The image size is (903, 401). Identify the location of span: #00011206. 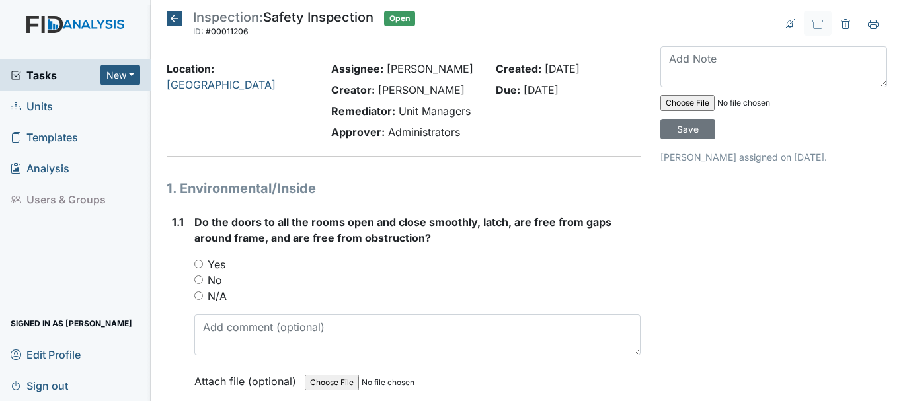
(227, 31).